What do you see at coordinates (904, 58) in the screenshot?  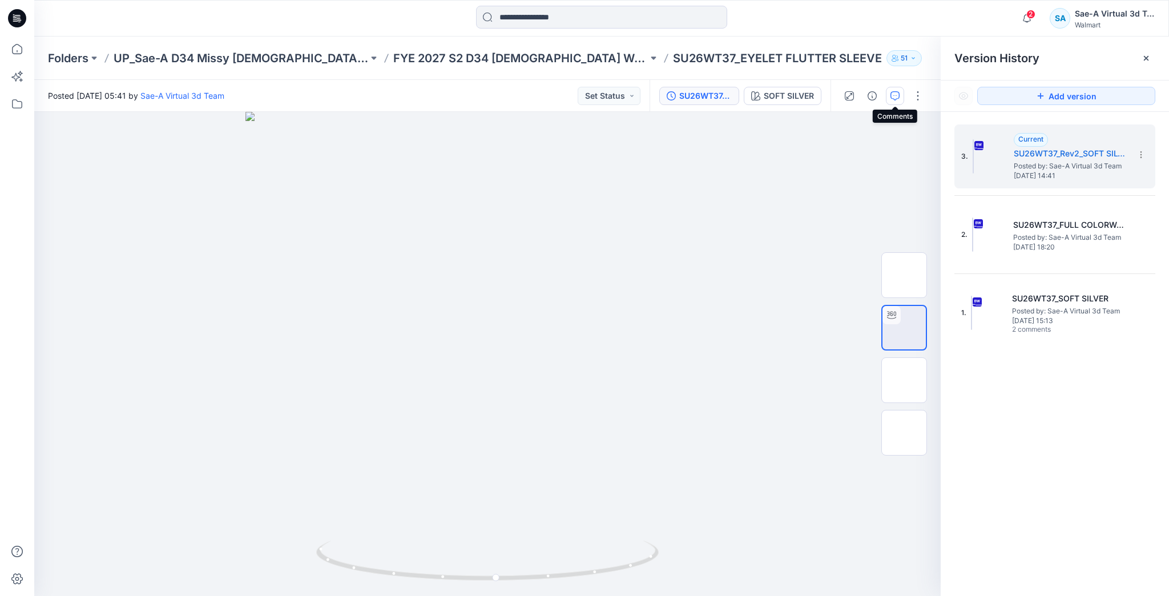 I see `p: 51` at bounding box center [904, 58].